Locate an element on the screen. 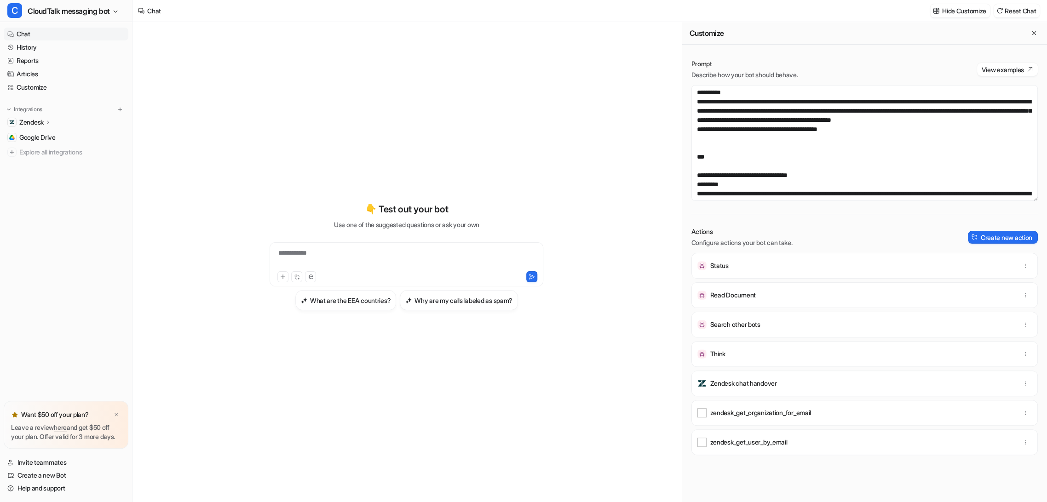 Image resolution: width=1047 pixels, height=502 pixels. p: zendesk_get_organization_for_email is located at coordinates (760, 413).